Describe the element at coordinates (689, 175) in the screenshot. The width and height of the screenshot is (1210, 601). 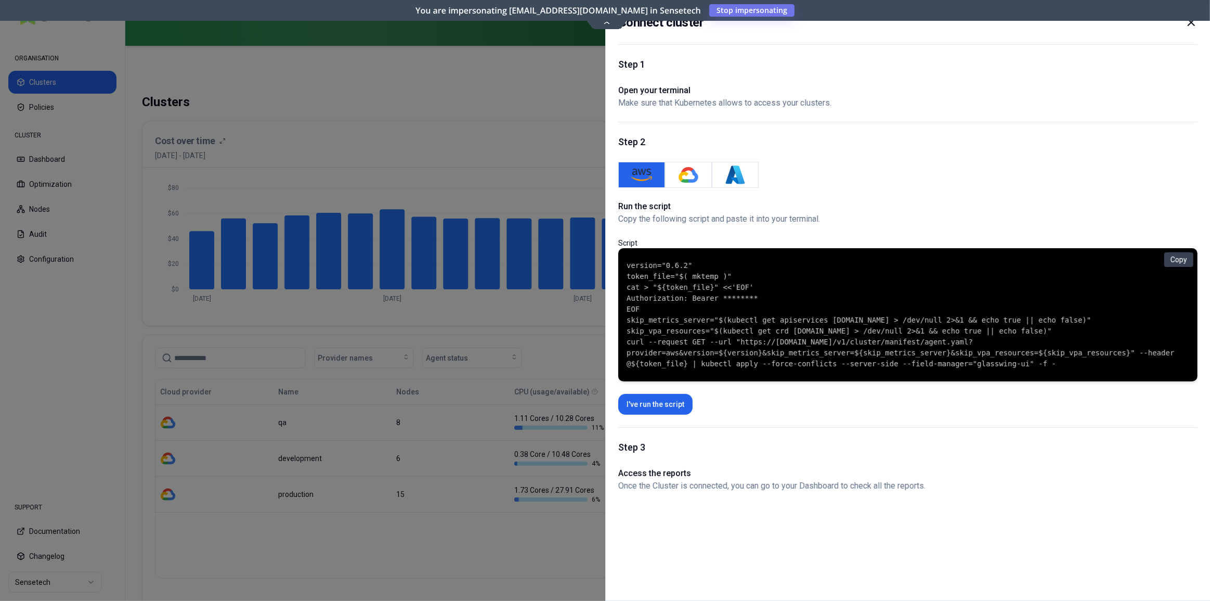
I see `img: GKE` at that location.